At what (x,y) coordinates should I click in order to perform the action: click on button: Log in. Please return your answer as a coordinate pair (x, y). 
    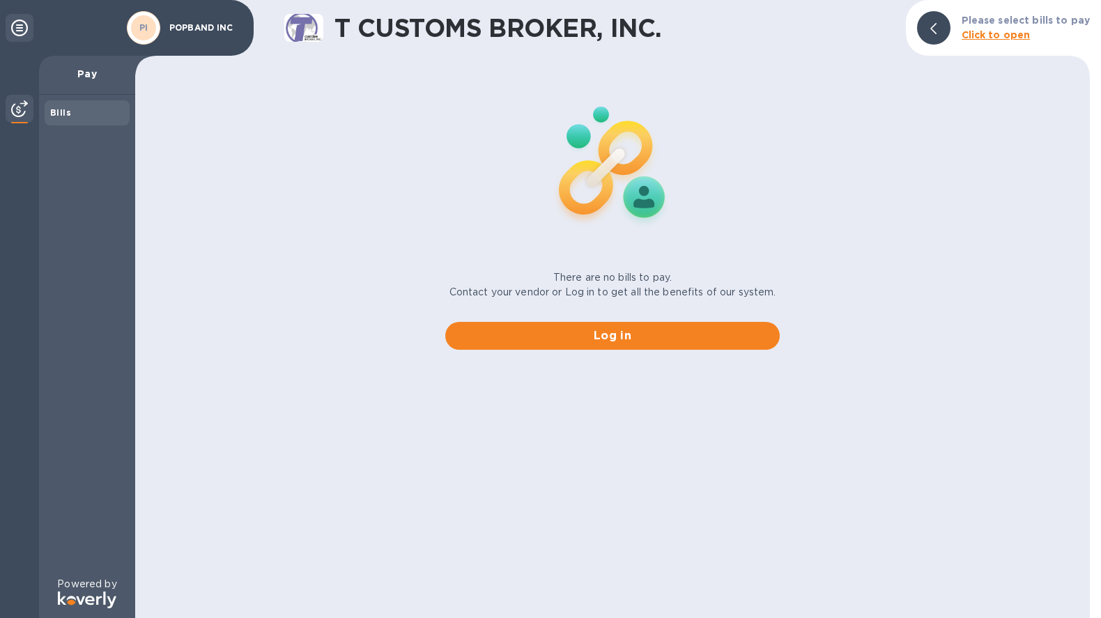
    Looking at the image, I should click on (613, 336).